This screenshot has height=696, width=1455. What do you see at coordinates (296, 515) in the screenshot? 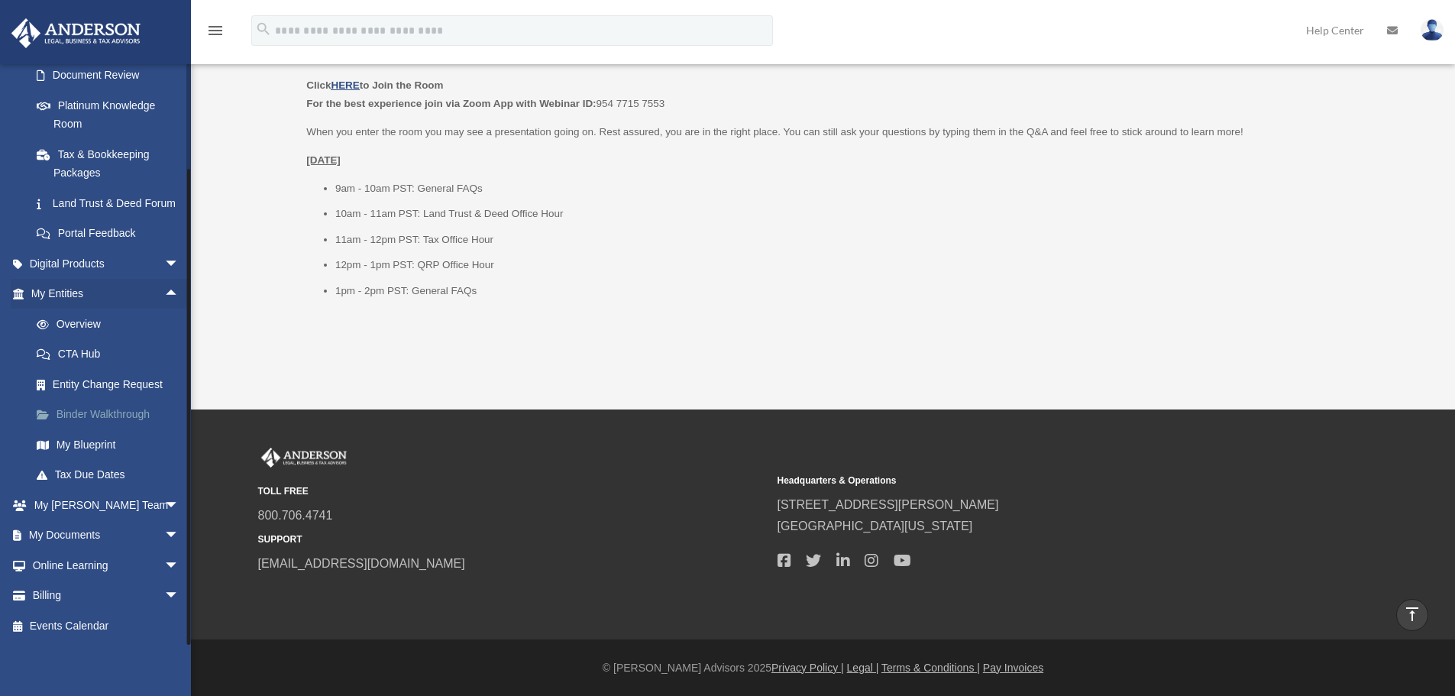
I see `a: 800.706.4741` at bounding box center [296, 515].